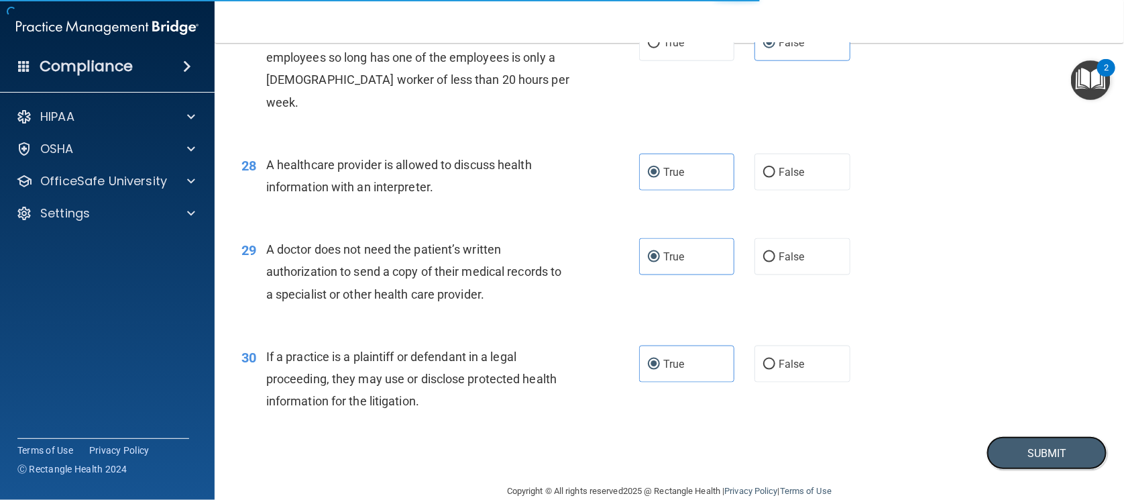 This screenshot has height=500, width=1124. What do you see at coordinates (65, 213) in the screenshot?
I see `p: Settings` at bounding box center [65, 213].